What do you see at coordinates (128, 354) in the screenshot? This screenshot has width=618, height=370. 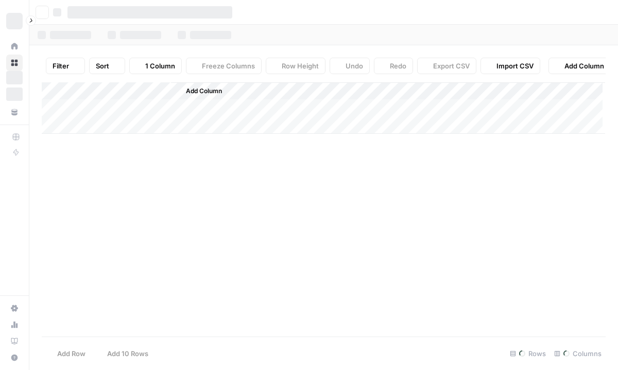 I see `span: Add 10 Rows` at bounding box center [128, 354].